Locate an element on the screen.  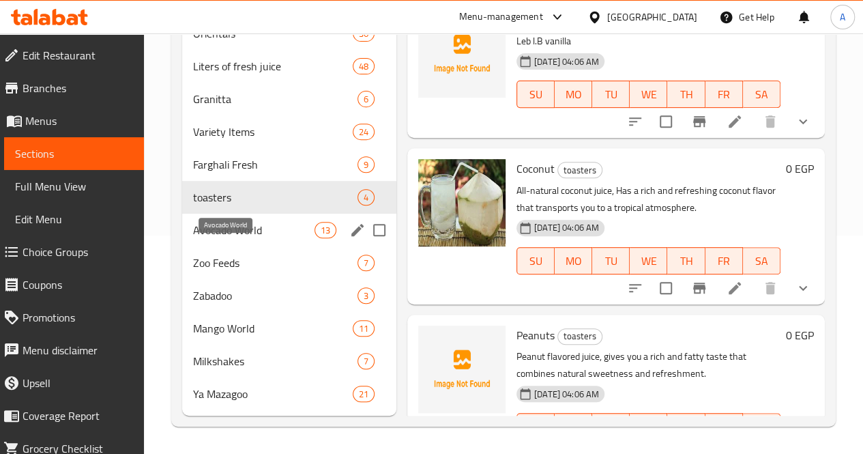
span: Granitta is located at coordinates (275, 99).